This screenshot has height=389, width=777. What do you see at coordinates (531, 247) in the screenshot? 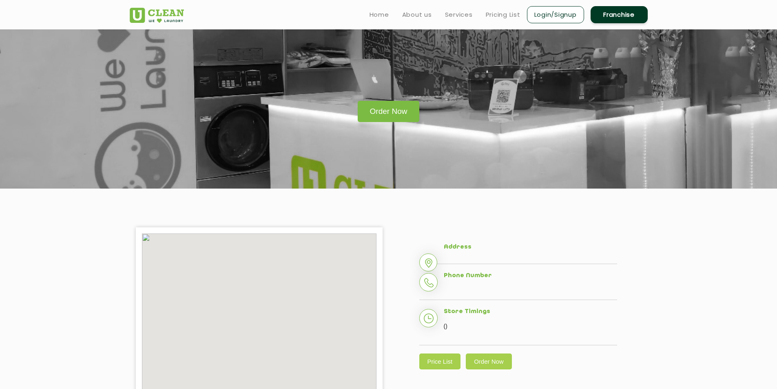
I see `h5: Address` at bounding box center [531, 247].